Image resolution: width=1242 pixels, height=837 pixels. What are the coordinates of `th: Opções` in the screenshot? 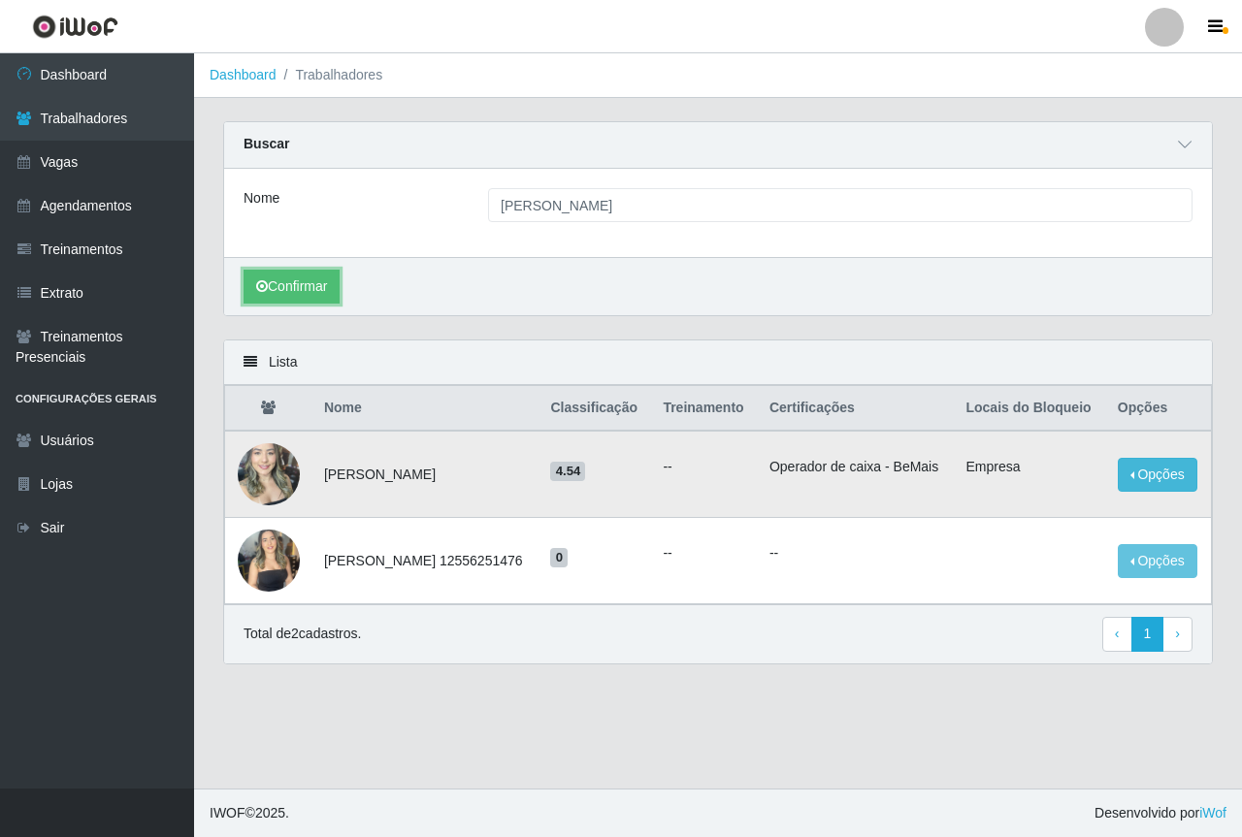 It's located at (1158, 408).